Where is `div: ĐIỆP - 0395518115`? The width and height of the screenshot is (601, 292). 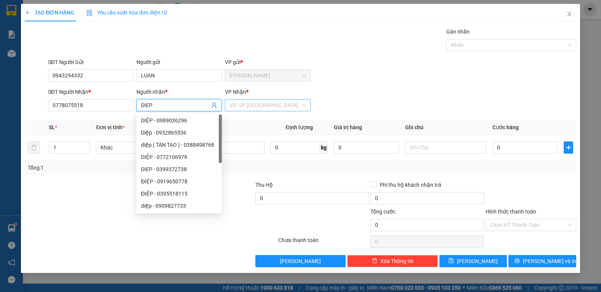
div: ĐIỆP - 0395518115 is located at coordinates (179, 194).